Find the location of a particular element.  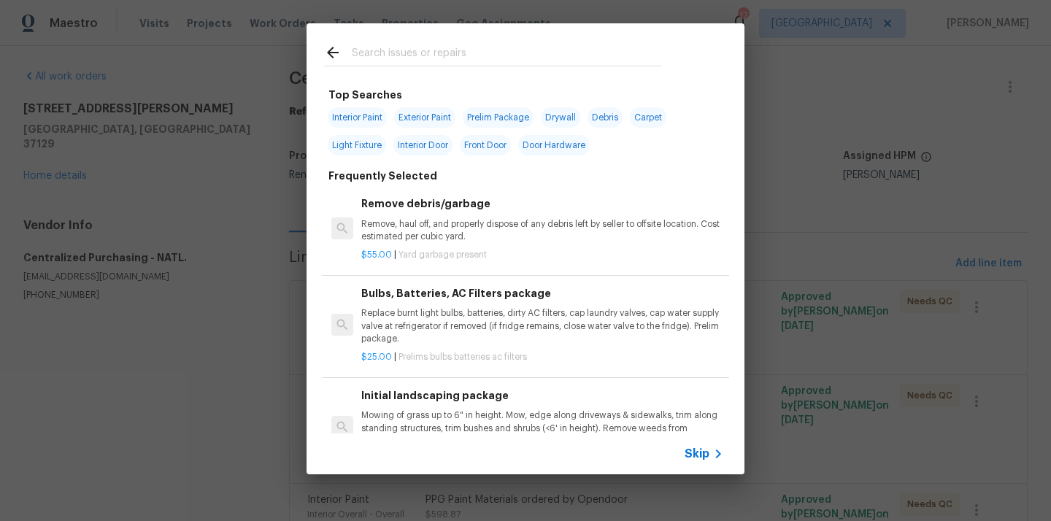

input: Search issues or repairs is located at coordinates (507, 55).